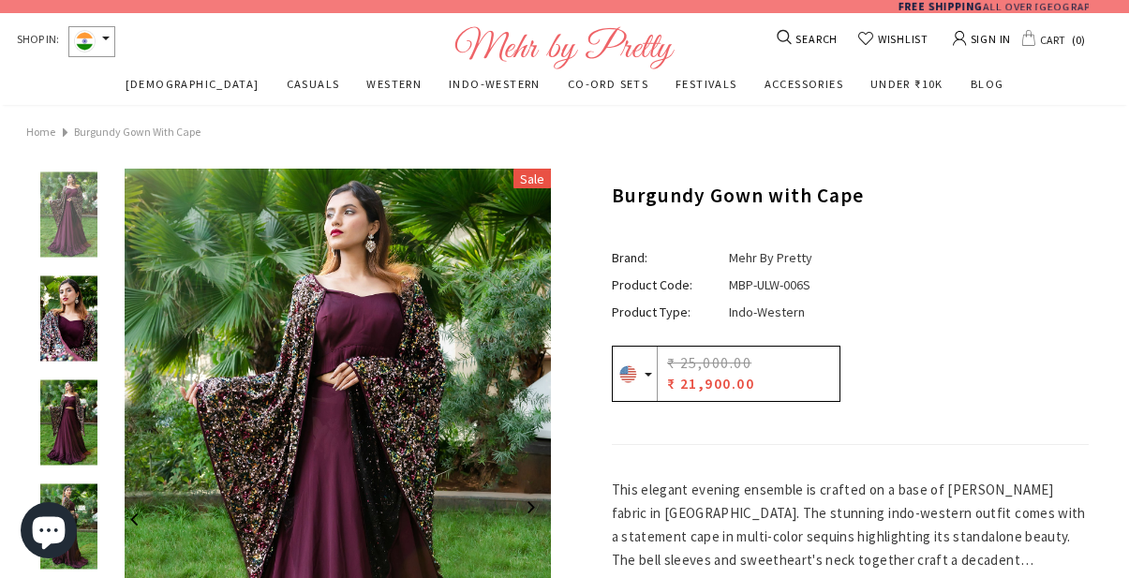 The height and width of the screenshot is (578, 1129). I want to click on span: CASUALS, so click(313, 83).